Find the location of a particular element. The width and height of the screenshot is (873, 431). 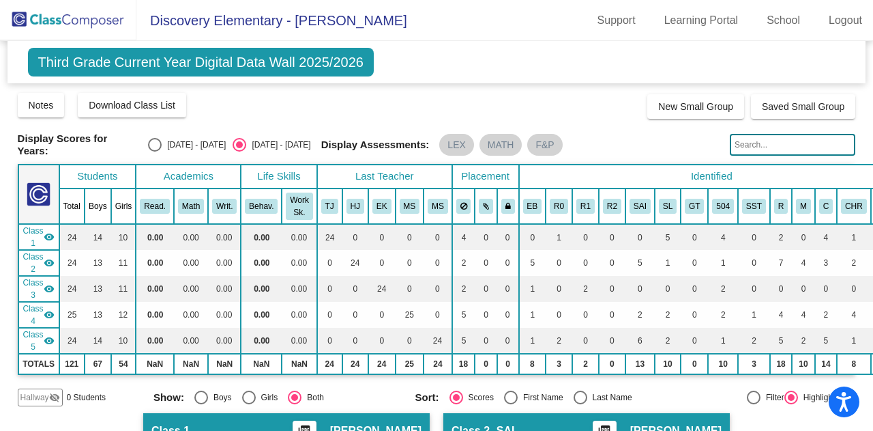

th: Taylor Jacobson is located at coordinates (330, 206).